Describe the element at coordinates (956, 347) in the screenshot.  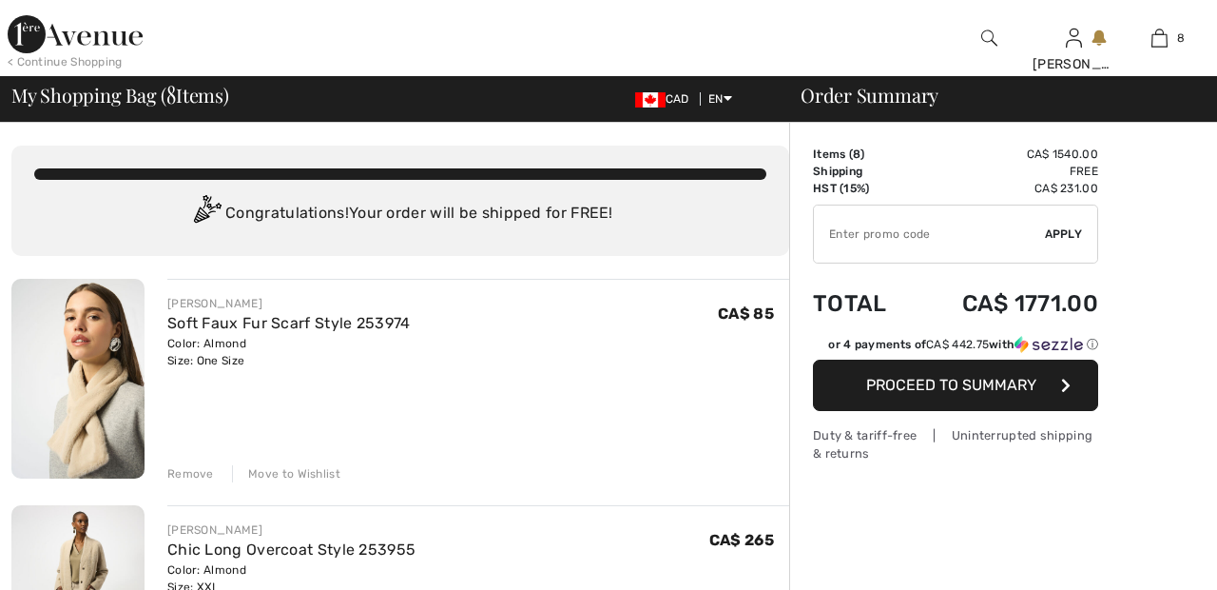
I see `div: or 4 payments ofCA$ 442.75withSezzle Click to learn more about Sezzle` at that location.